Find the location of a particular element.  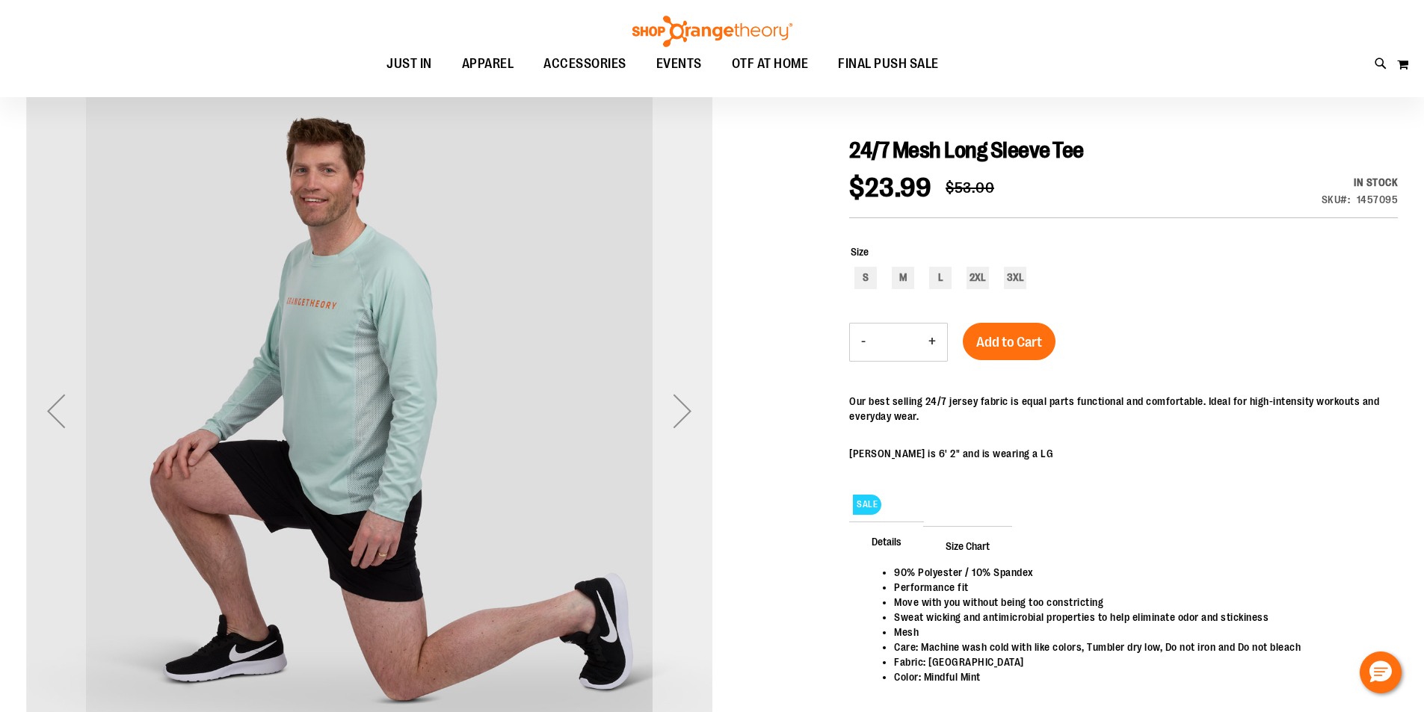

a: JUST IN is located at coordinates (409, 64).